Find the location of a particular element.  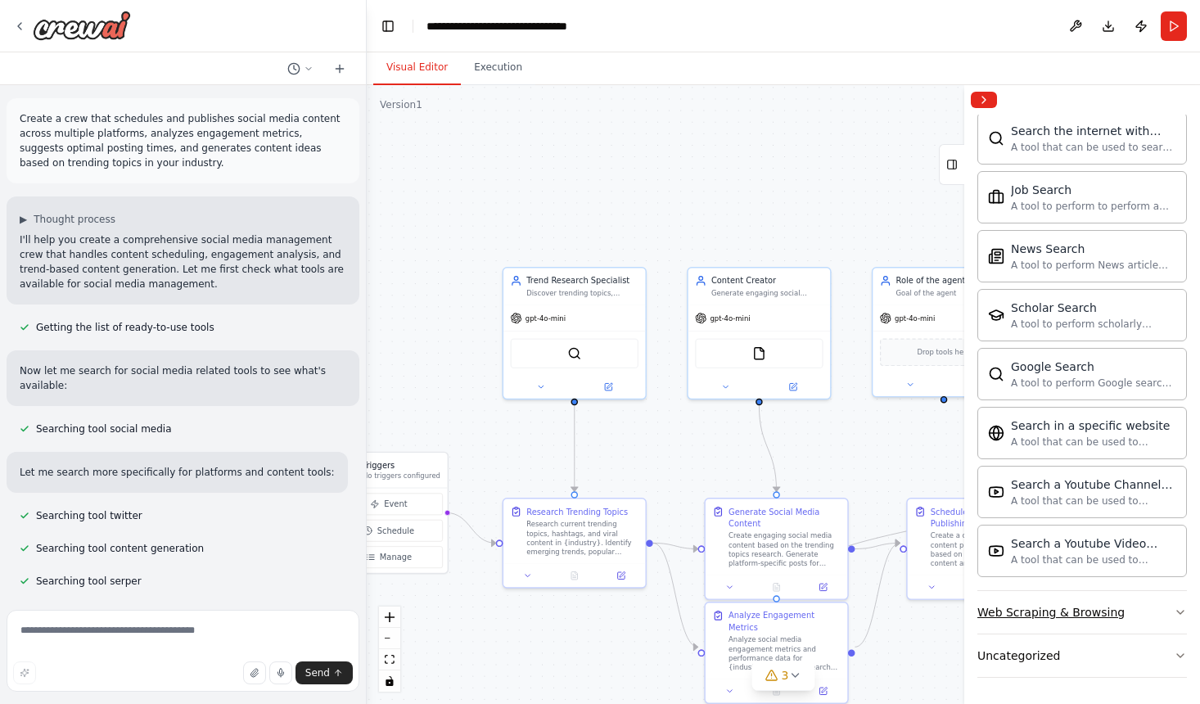

div: Create a comprehensive content publishing schedule based on the generated content and analytics i... is located at coordinates (987, 549).